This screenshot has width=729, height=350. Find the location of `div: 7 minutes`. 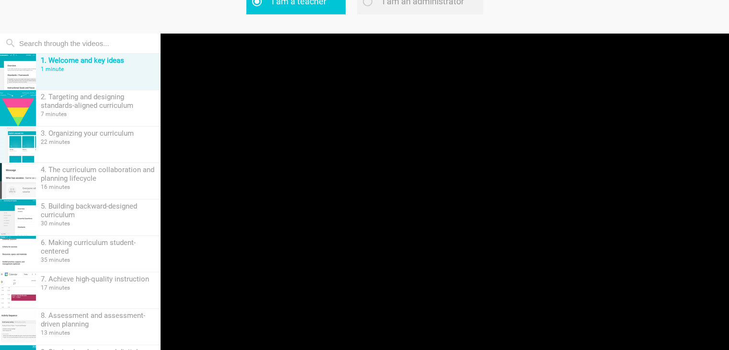

div: 7 minutes is located at coordinates (98, 114).